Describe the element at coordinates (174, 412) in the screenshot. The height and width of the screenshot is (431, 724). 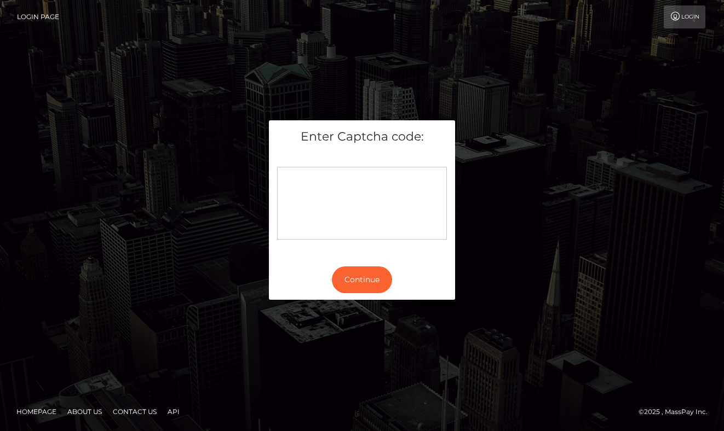
I see `a: API` at that location.